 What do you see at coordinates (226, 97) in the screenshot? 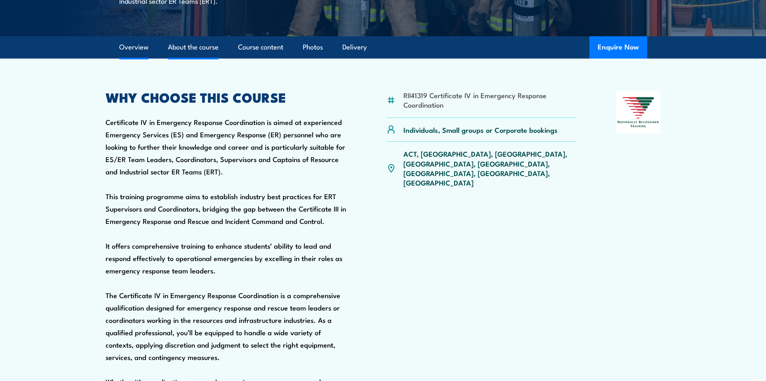
I see `h2: WHY CHOOSE THIS COURSE` at bounding box center [226, 97].